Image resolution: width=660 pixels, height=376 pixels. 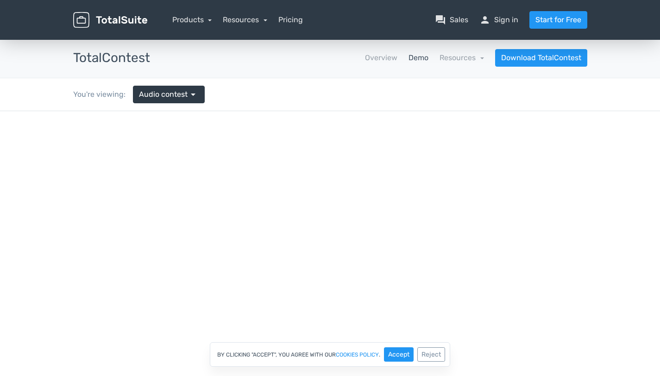 What do you see at coordinates (431, 354) in the screenshot?
I see `button: Reject` at bounding box center [431, 354].